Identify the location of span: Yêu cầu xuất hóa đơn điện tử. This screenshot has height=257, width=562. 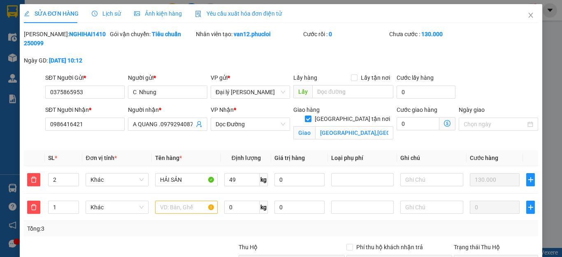
(238, 14).